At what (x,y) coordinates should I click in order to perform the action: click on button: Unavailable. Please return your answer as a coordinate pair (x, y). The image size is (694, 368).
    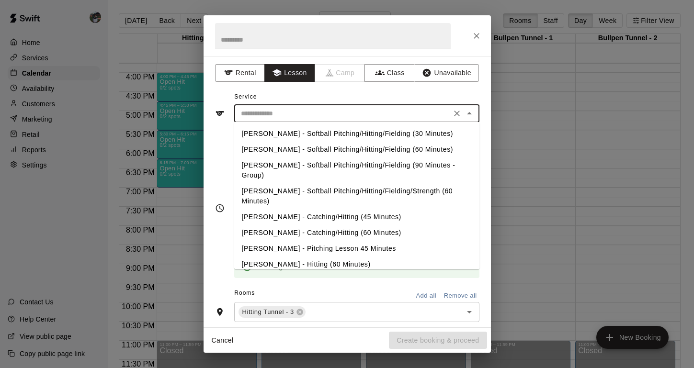
    Looking at the image, I should click on (447, 73).